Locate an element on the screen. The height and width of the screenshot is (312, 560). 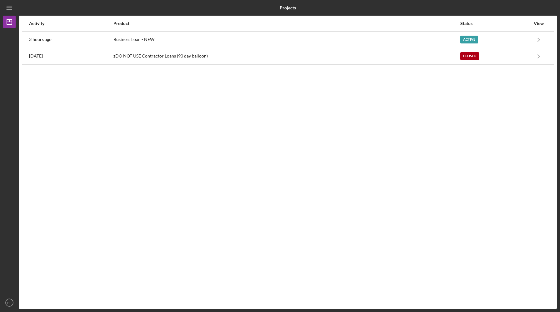
b: Projects is located at coordinates (288, 8).